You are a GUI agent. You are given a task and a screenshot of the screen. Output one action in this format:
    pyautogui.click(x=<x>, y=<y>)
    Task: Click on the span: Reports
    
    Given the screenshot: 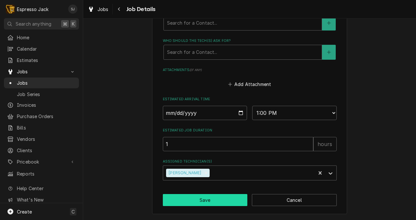 What is the action you would take?
    pyautogui.click(x=46, y=174)
    